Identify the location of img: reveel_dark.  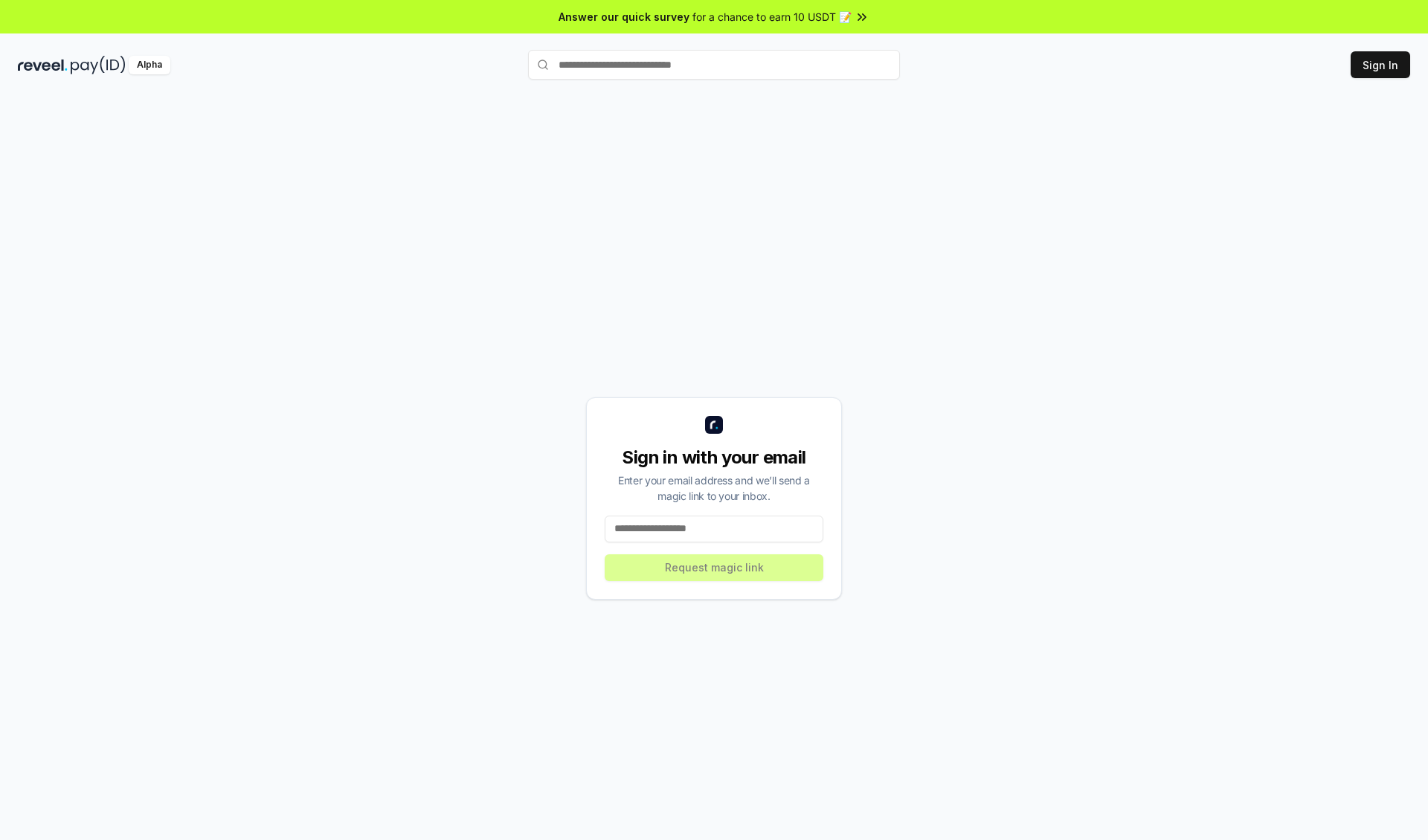
(43, 65).